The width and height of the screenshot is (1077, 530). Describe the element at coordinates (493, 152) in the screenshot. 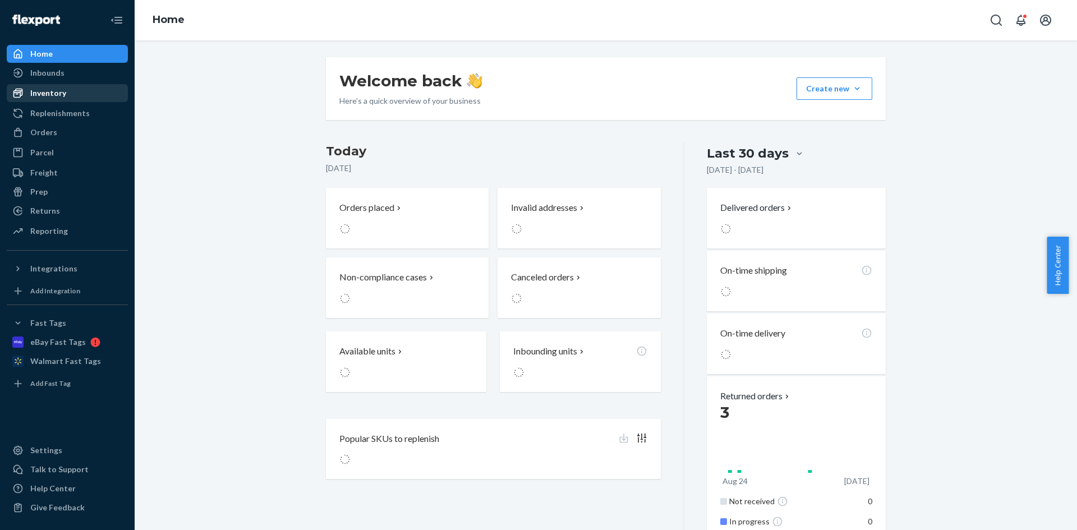

I see `h3: Today` at that location.